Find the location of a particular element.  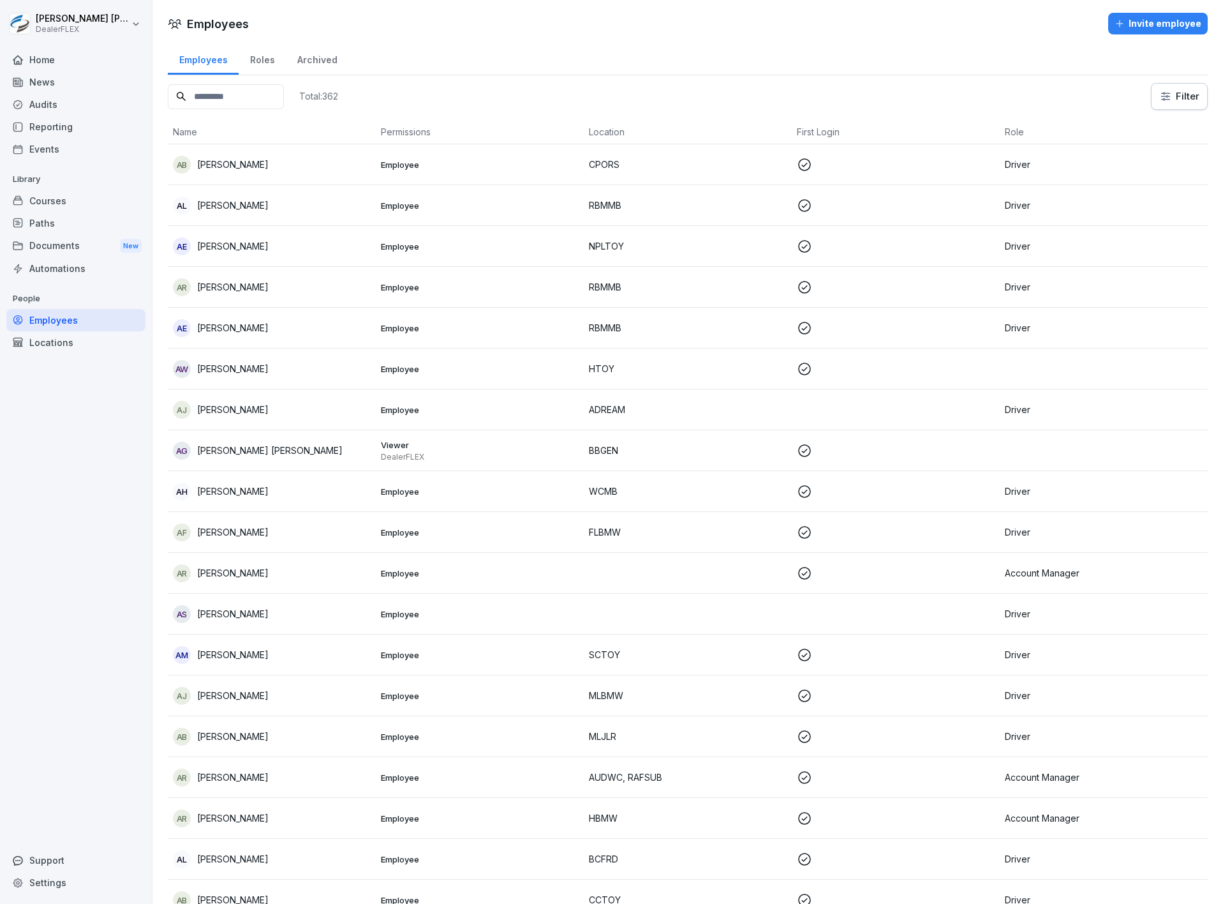

div: Roles is located at coordinates (262, 58).